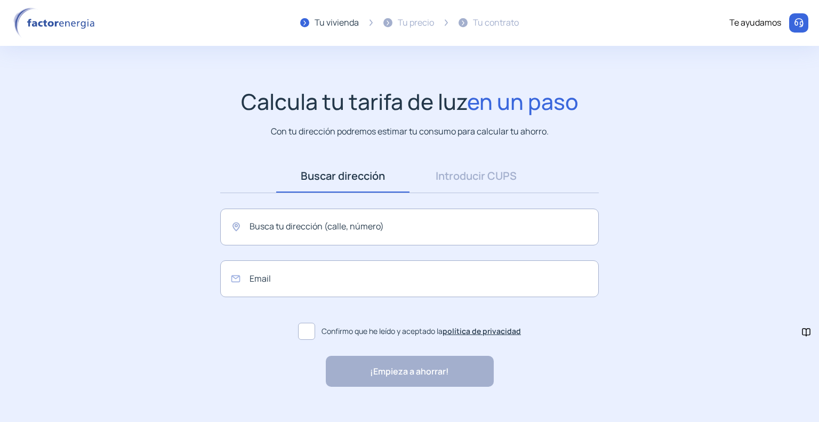 The height and width of the screenshot is (422, 819). Describe the element at coordinates (755, 23) in the screenshot. I see `div: Te ayudamos` at that location.